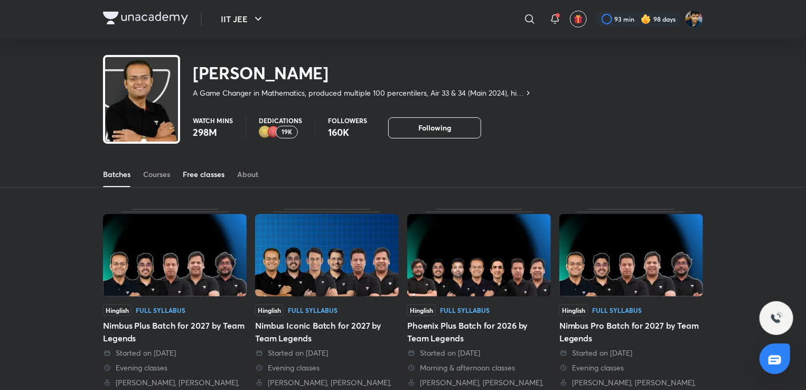 The height and width of the screenshot is (390, 806). I want to click on span: Following, so click(435, 128).